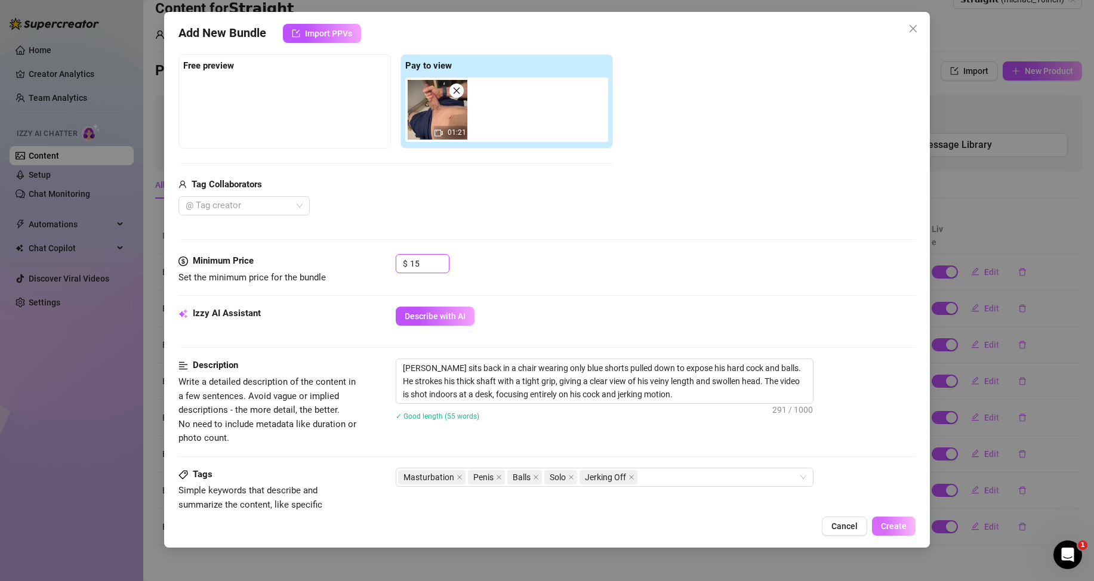 The height and width of the screenshot is (581, 1094). Describe the element at coordinates (913, 29) in the screenshot. I see `span: Close` at that location.